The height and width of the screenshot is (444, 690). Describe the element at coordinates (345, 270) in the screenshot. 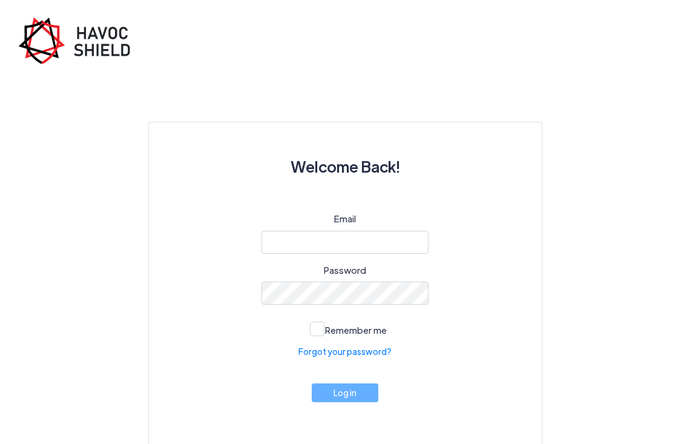

I see `label: Password` at that location.